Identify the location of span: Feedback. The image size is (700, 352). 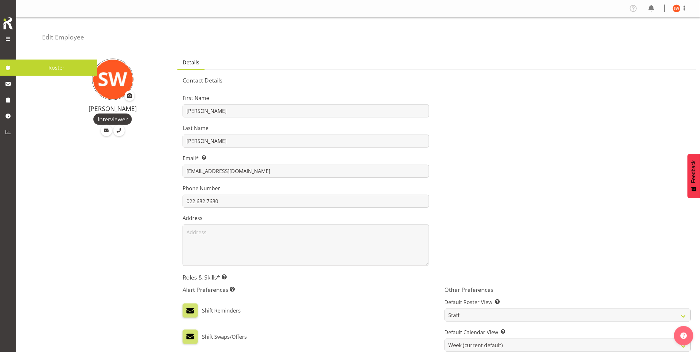
(694, 172).